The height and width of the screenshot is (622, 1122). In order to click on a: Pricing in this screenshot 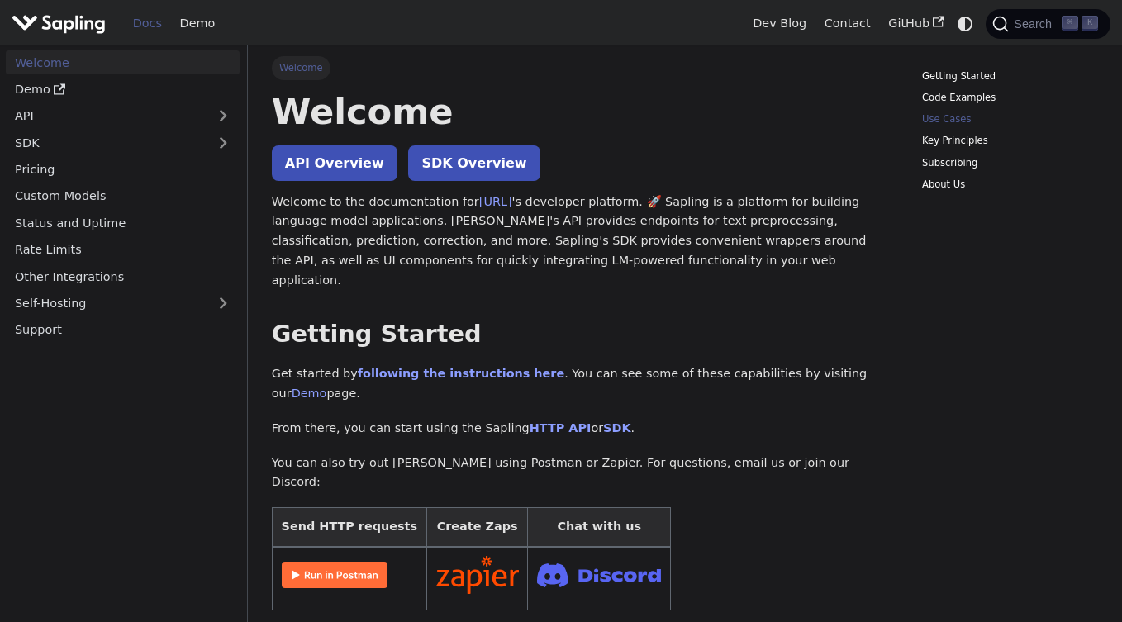, I will do `click(122, 169)`.